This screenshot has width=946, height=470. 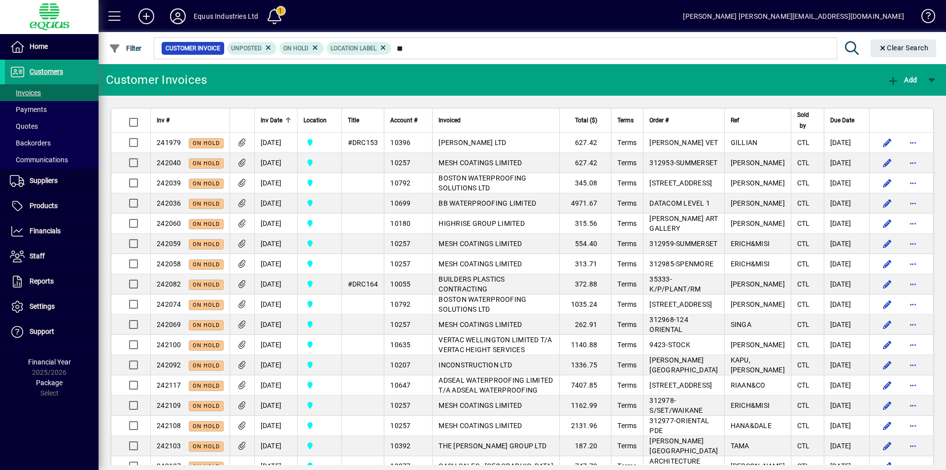 What do you see at coordinates (586, 264) in the screenshot?
I see `td: 313.71` at bounding box center [586, 264].